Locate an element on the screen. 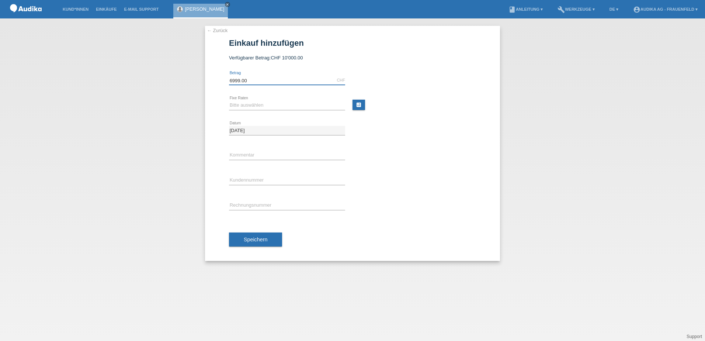 The height and width of the screenshot is (341, 705). a: account_circleAudika AG - Frauenfeld ▾ is located at coordinates (666, 9).